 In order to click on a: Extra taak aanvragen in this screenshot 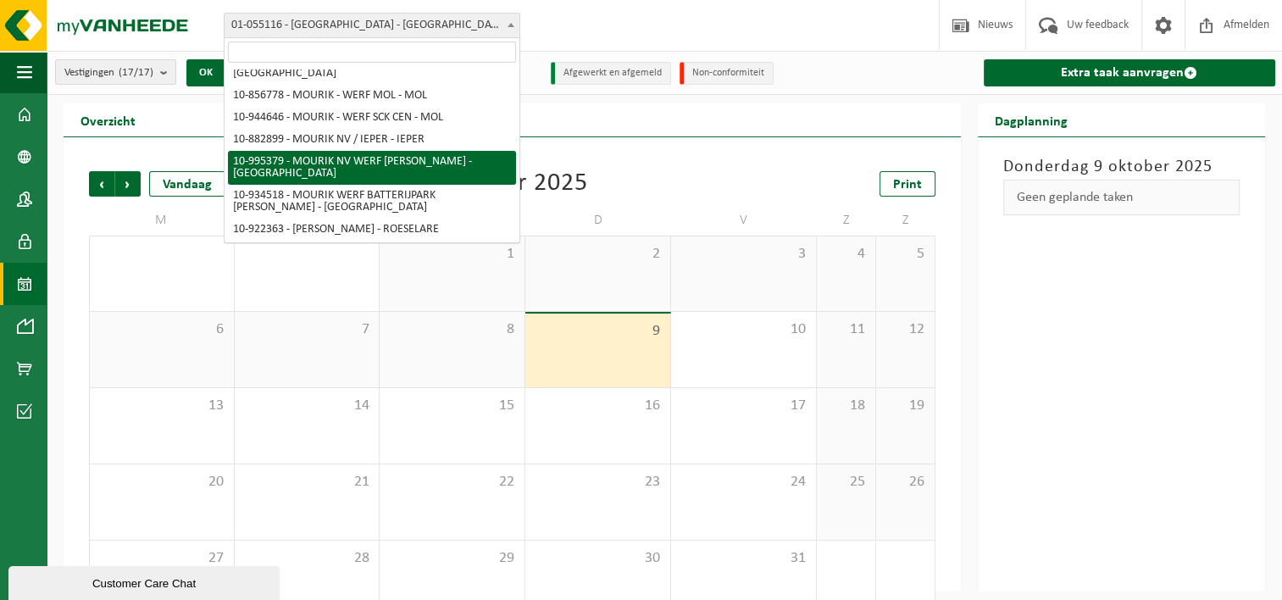, I will do `click(1130, 73)`.